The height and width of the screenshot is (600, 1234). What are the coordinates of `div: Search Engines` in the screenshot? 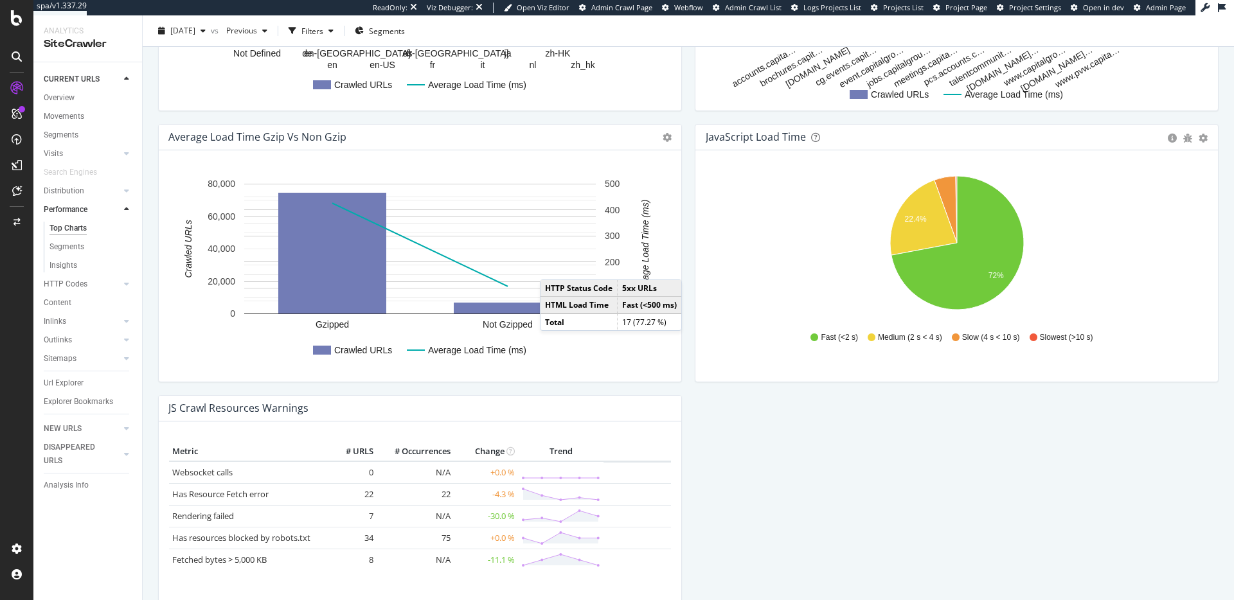 It's located at (70, 172).